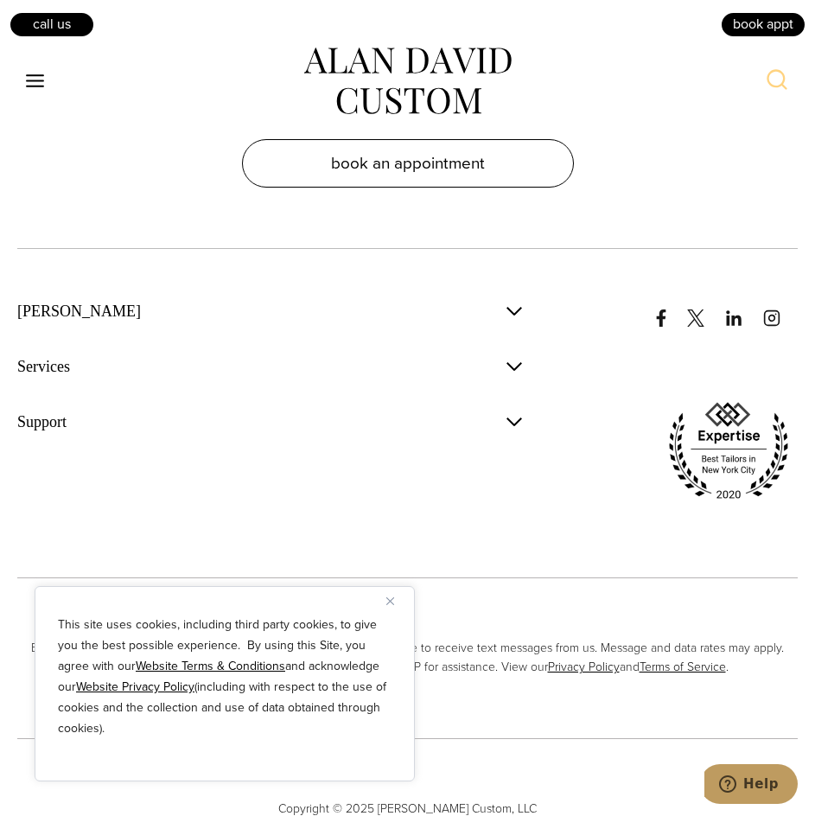 This screenshot has height=816, width=815. What do you see at coordinates (683, 667) in the screenshot?
I see `a: Terms of Service` at bounding box center [683, 667].